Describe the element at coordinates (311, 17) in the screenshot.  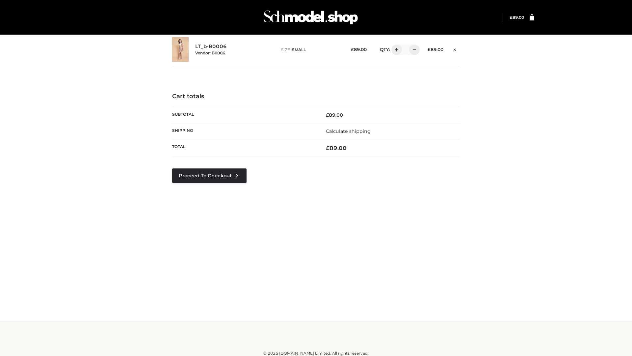
I see `a: Schmodel Admin 964` at that location.